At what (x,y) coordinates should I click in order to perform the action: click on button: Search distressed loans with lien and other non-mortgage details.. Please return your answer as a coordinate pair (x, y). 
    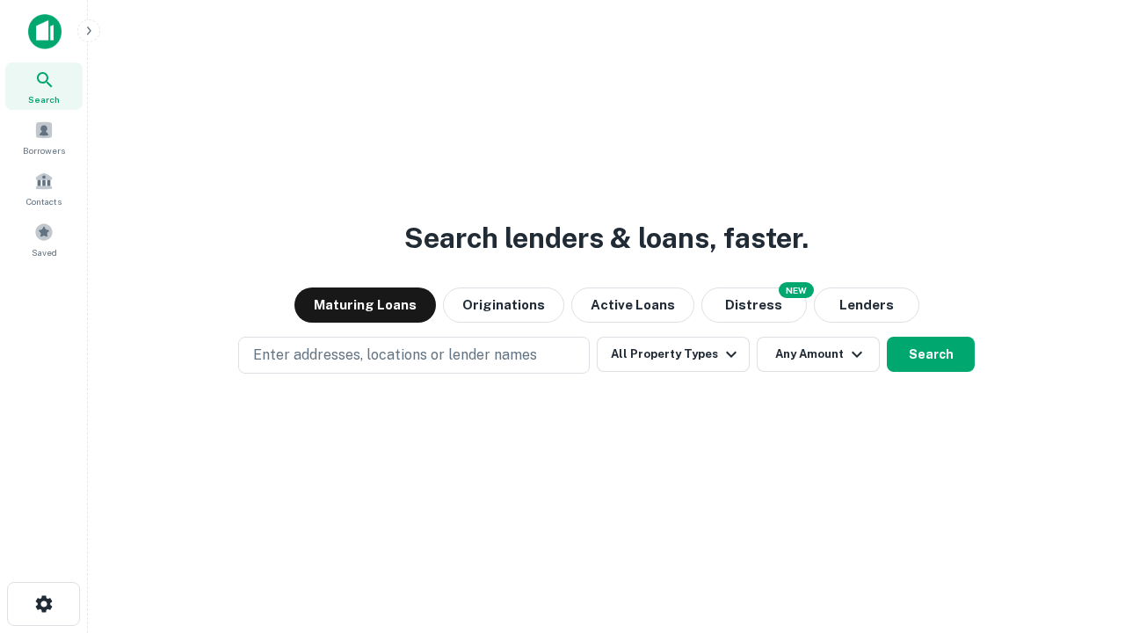
    Looking at the image, I should click on (754, 305).